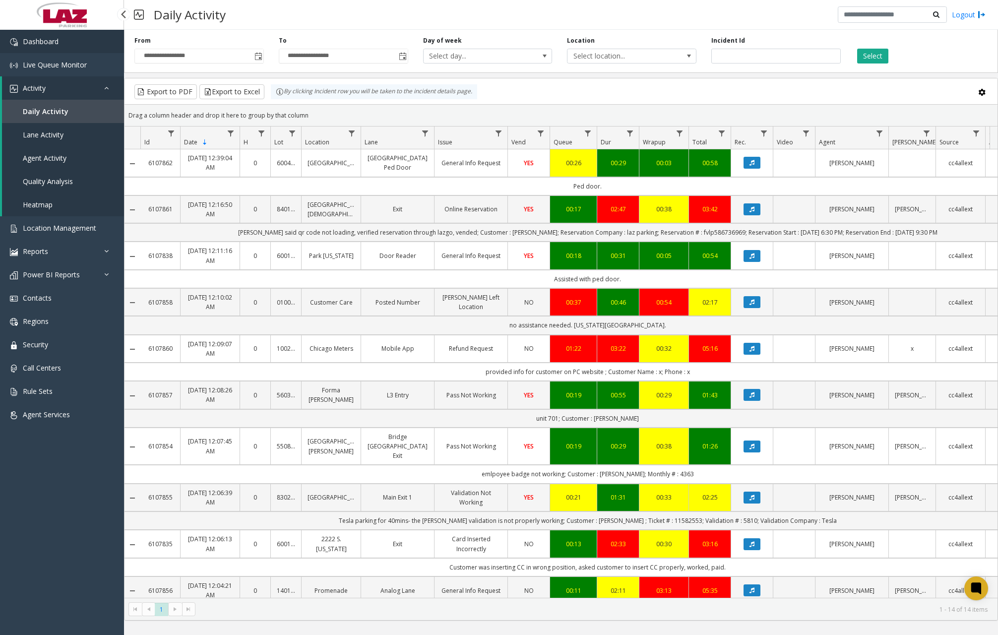  Describe the element at coordinates (926, 133) in the screenshot. I see `a: Parker Filter Menu` at that location.